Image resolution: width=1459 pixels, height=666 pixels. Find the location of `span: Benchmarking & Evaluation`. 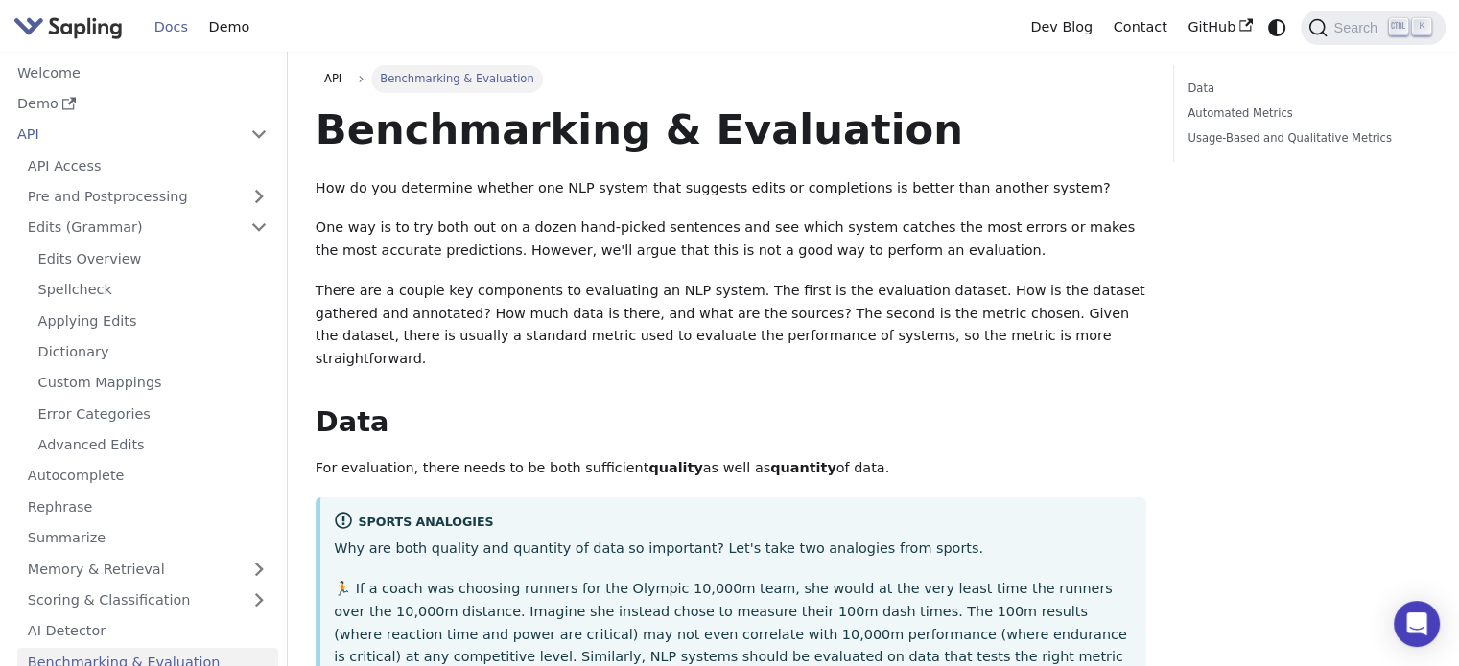

span: Benchmarking & Evaluation is located at coordinates (456, 79).